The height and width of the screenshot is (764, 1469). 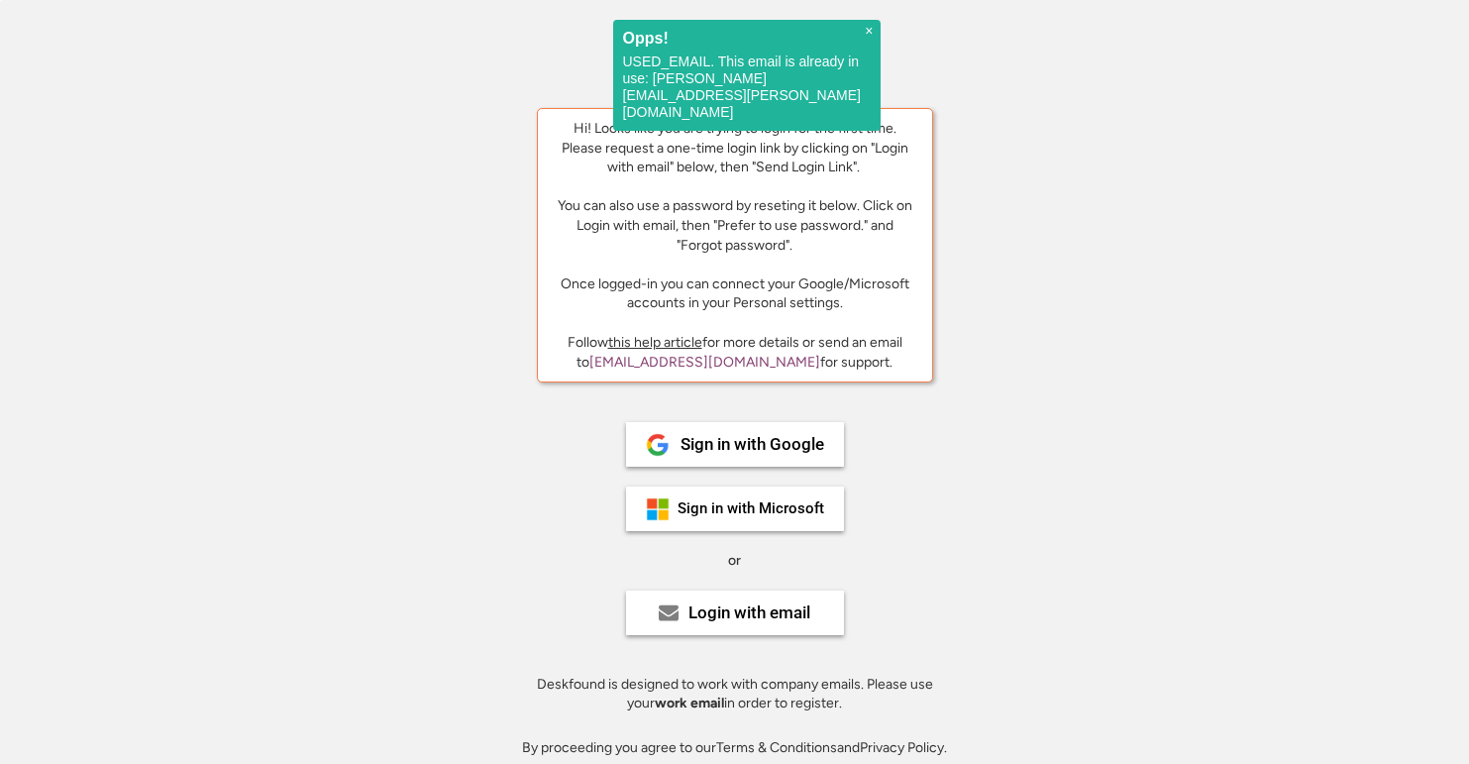 I want to click on div: By proceeding you agree to our and, so click(x=734, y=748).